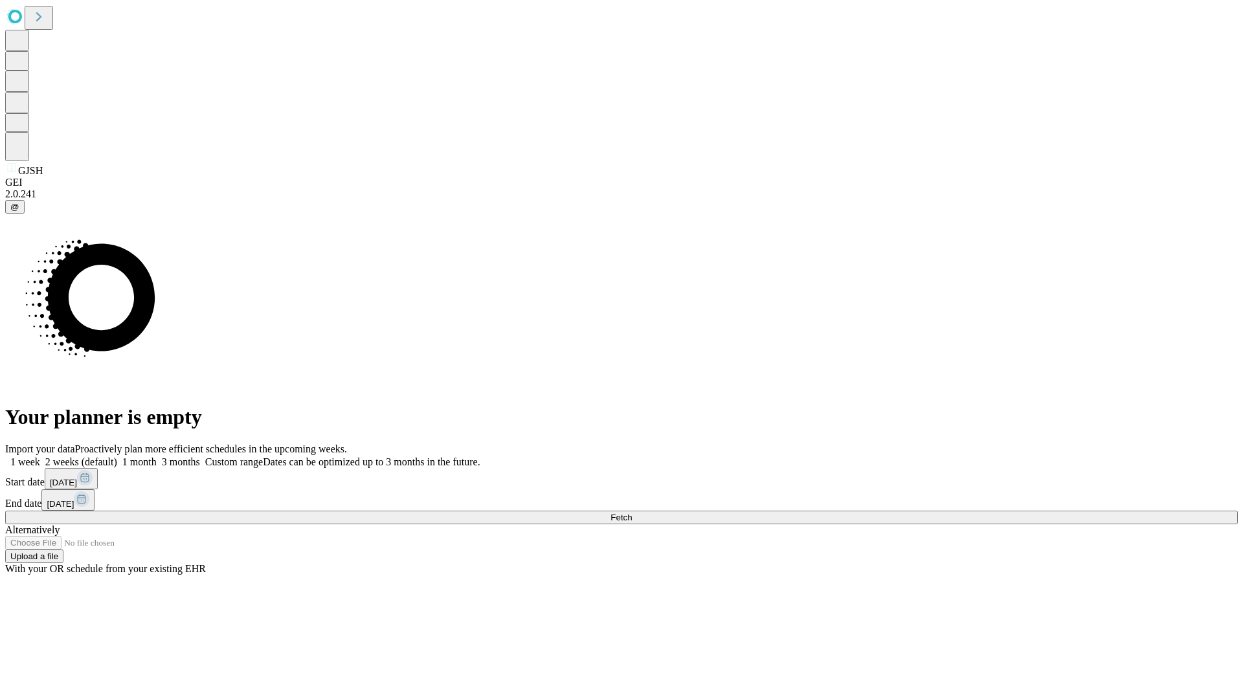  Describe the element at coordinates (34, 556) in the screenshot. I see `button: Upload a file` at that location.